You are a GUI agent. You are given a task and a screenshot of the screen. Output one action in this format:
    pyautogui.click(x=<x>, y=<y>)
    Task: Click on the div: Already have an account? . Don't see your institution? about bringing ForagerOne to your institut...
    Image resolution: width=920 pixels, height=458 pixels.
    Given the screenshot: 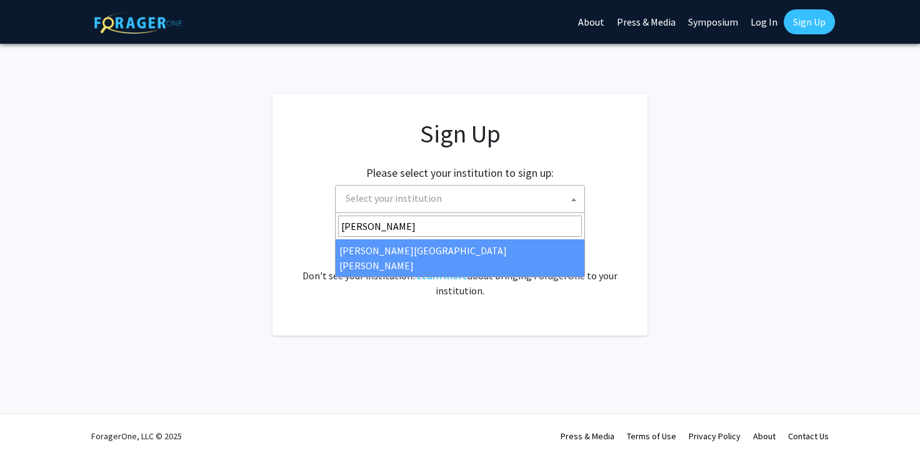 What is the action you would take?
    pyautogui.click(x=460, y=268)
    